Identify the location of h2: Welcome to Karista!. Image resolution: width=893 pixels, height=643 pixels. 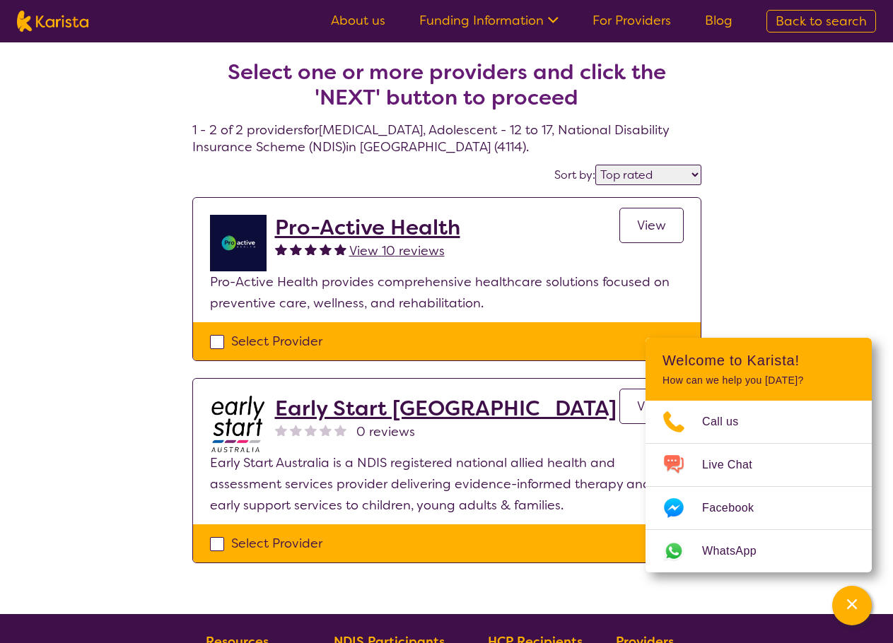
(758, 360).